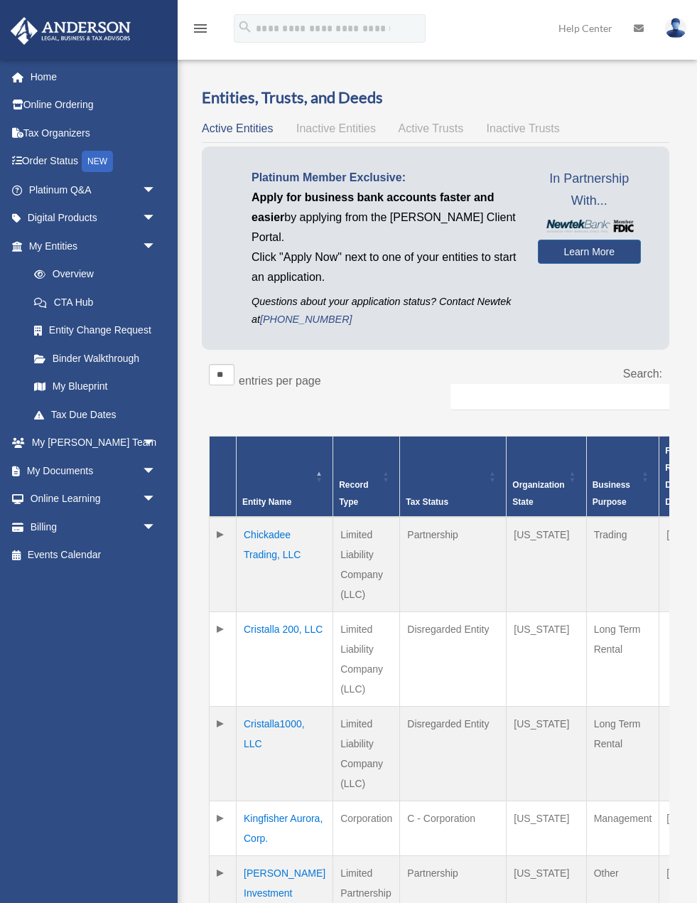 The width and height of the screenshot is (697, 903). I want to click on p: Questions about your application status? Contact Newtek at, so click(384, 311).